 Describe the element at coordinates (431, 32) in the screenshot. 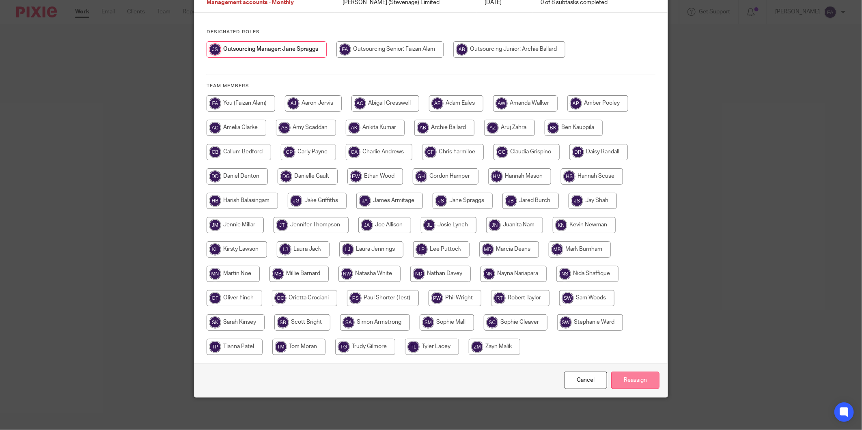

I see `h4: Designated Roles` at that location.